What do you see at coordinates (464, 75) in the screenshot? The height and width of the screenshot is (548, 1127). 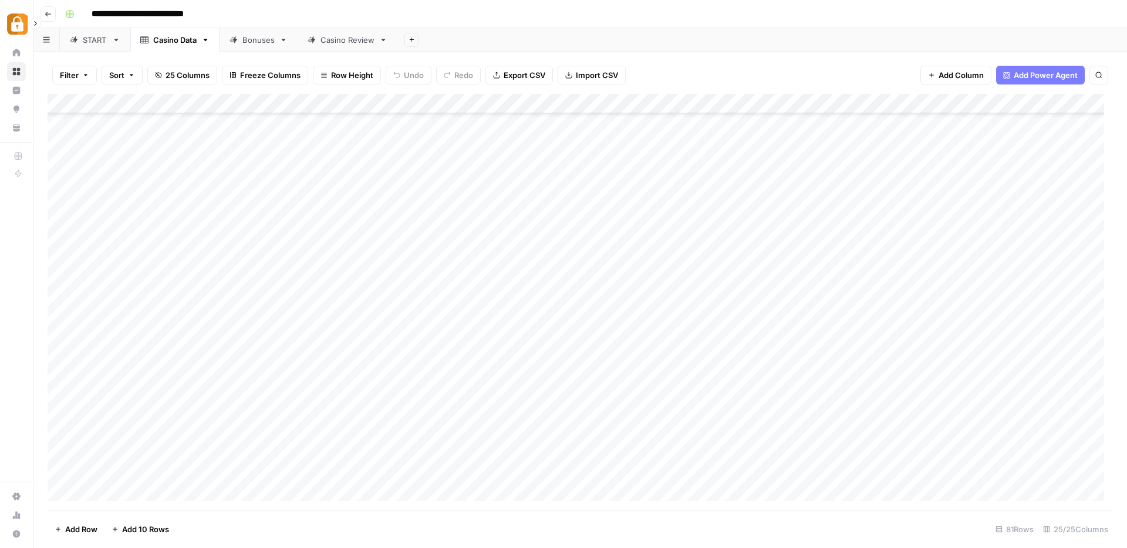 I see `span: Redo` at bounding box center [464, 75].